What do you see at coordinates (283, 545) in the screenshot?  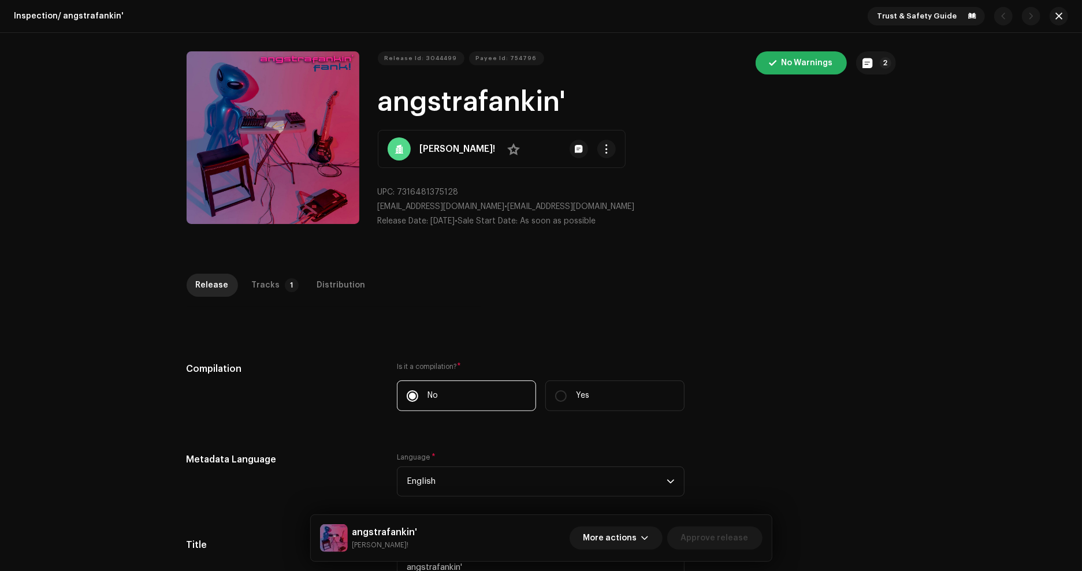 I see `h5: Title` at bounding box center [283, 545].